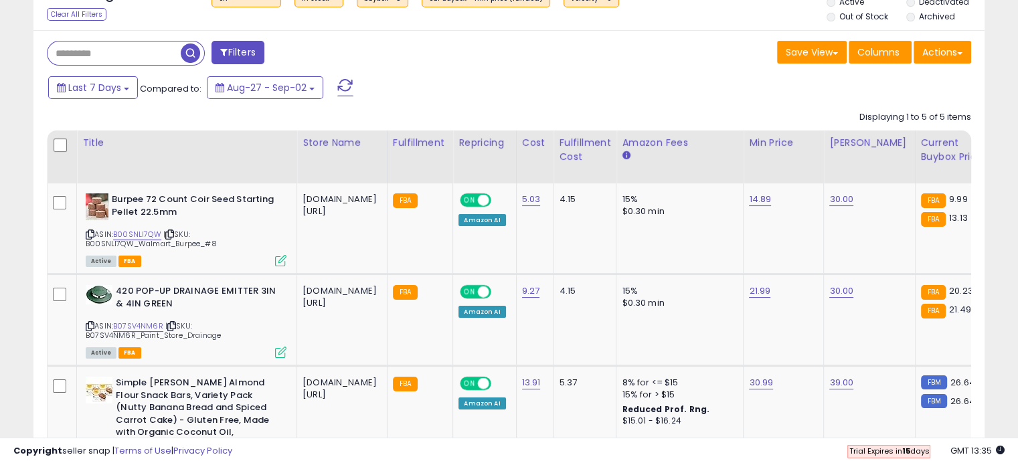 This screenshot has width=1018, height=465. Describe the element at coordinates (531, 291) in the screenshot. I see `a: 9.27` at that location.